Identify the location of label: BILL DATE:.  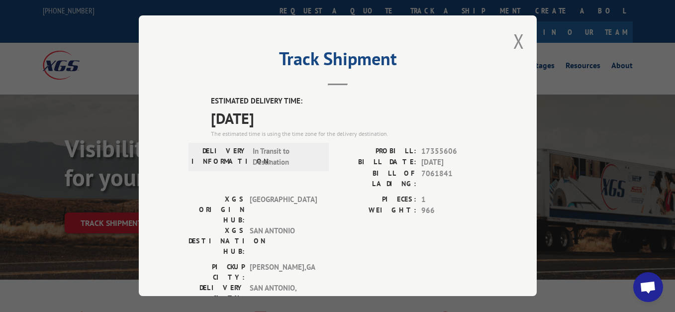
(377, 162).